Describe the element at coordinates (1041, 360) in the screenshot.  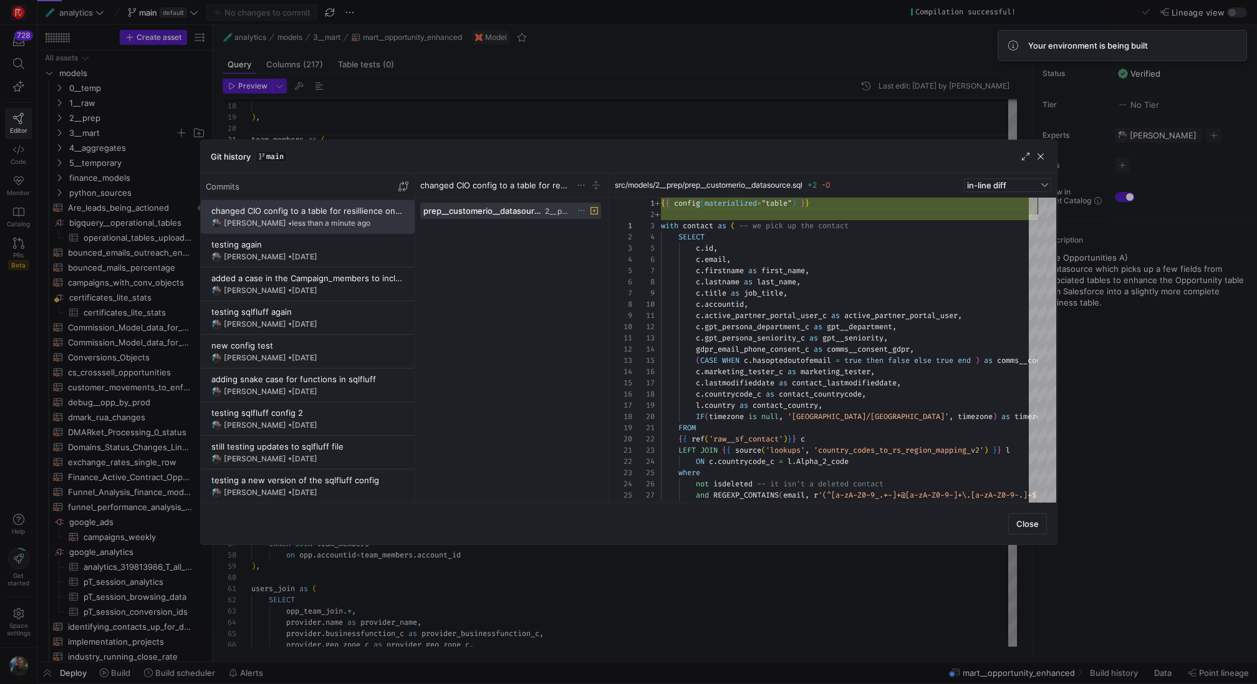
I see `span: comms__consent_optin` at that location.